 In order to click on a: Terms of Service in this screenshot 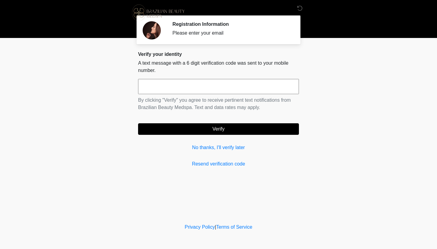, I will do `click(234, 227)`.